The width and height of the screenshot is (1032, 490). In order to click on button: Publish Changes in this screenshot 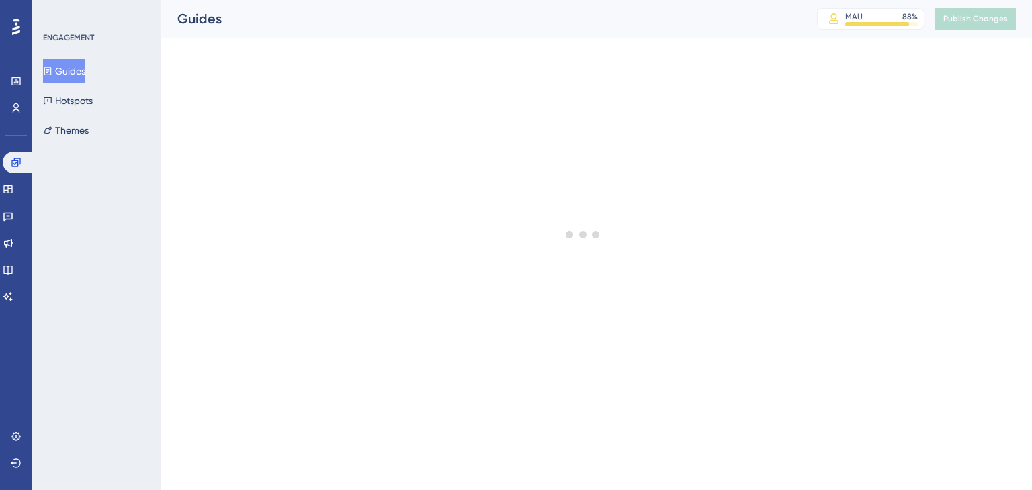, I will do `click(975, 19)`.